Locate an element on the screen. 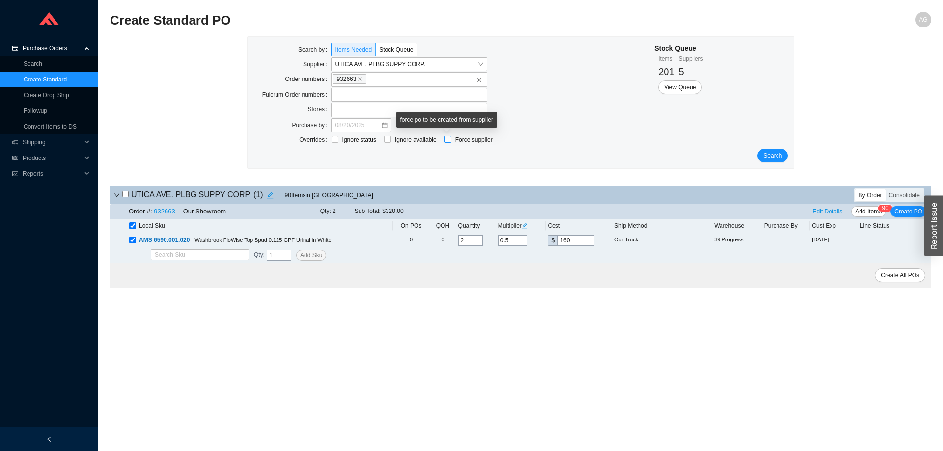  td: 39 Progress is located at coordinates (737, 241).